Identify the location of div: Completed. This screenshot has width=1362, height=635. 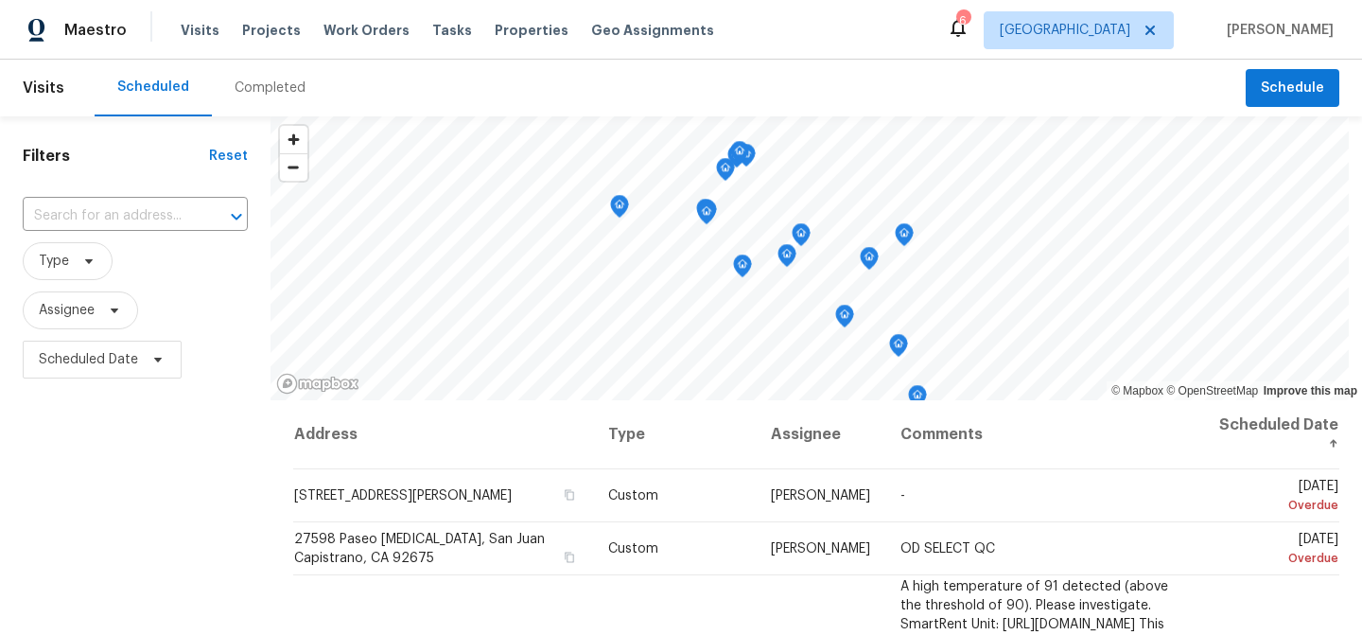
(270, 88).